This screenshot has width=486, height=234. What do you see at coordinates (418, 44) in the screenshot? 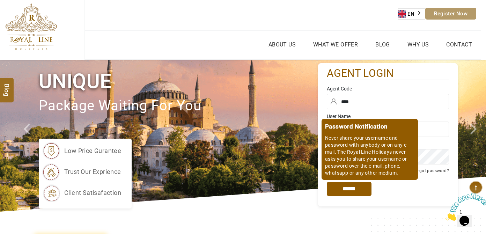
I see `a: Why Us` at bounding box center [418, 44].